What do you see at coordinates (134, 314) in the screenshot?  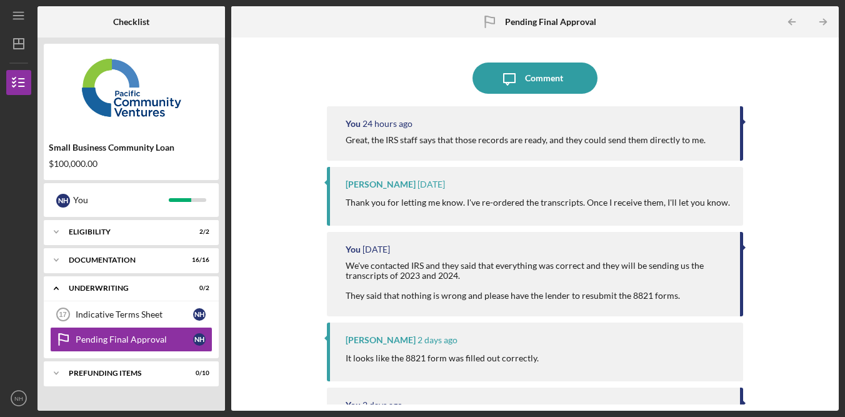 I see `div: Indicative Terms Sheet` at bounding box center [134, 314].